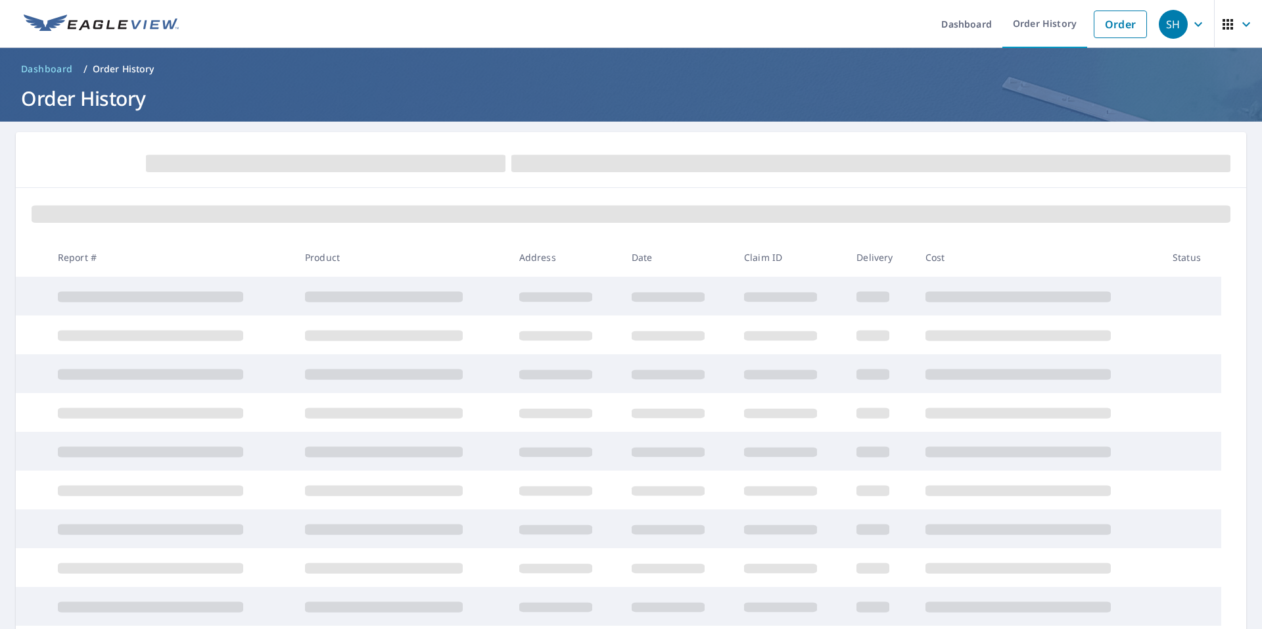  I want to click on img: EV Logo, so click(101, 24).